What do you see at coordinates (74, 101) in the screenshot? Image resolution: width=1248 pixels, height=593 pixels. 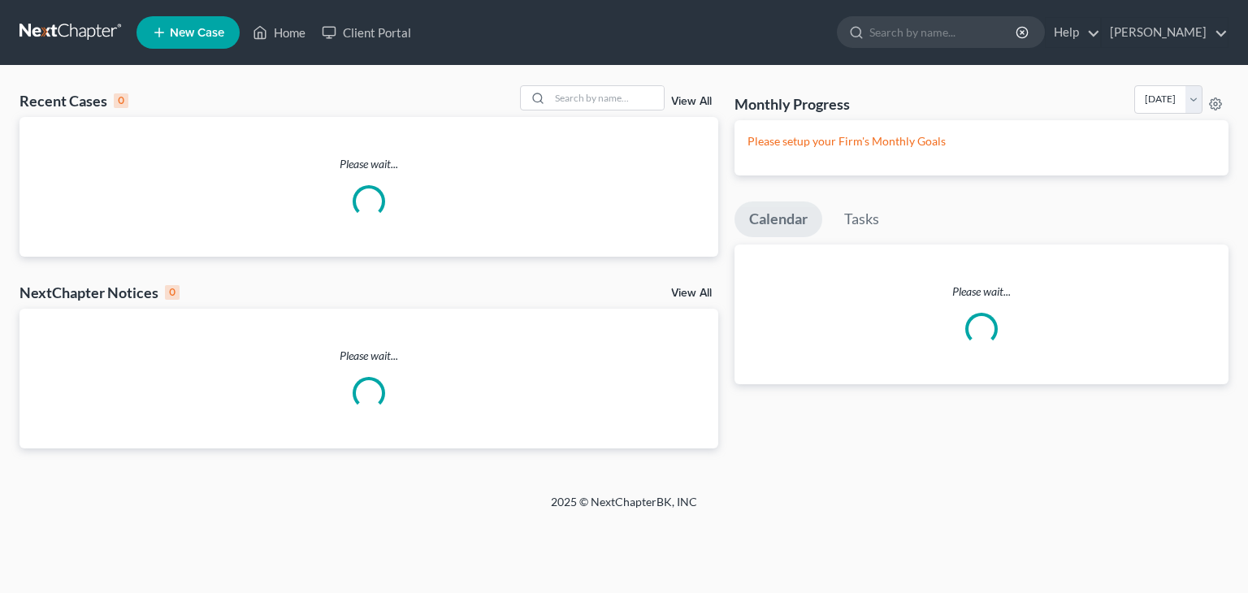 I see `div: Recent Cases` at bounding box center [74, 101].